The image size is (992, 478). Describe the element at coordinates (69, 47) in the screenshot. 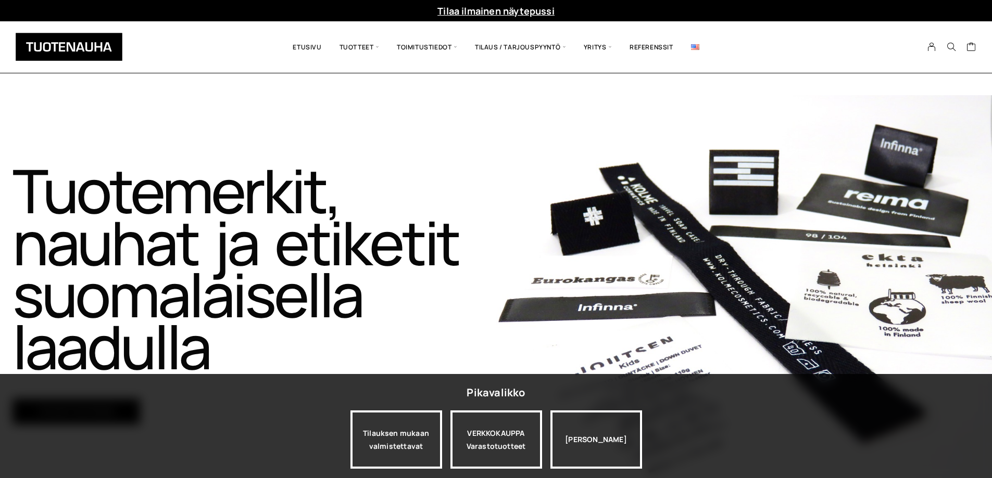

I see `img: Tuotenauha Oy` at that location.